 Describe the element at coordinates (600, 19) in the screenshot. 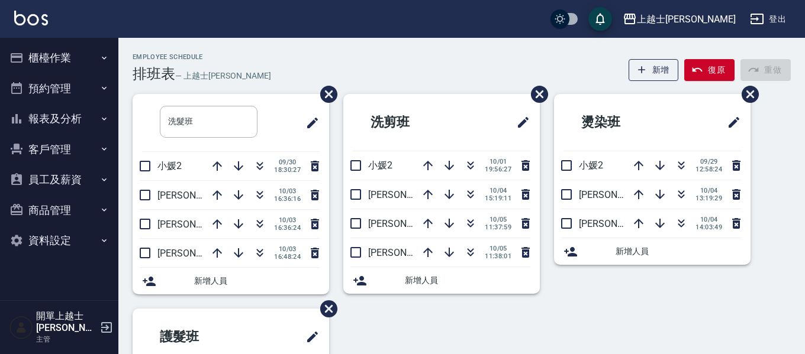

I see `button: save` at that location.